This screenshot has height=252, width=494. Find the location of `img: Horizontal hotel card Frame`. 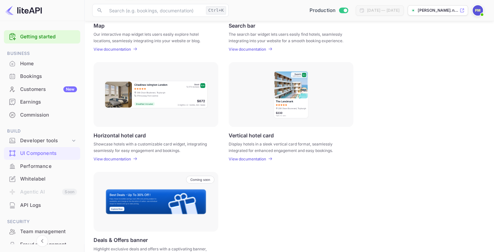

img: Horizontal hotel card Frame is located at coordinates (156, 94).